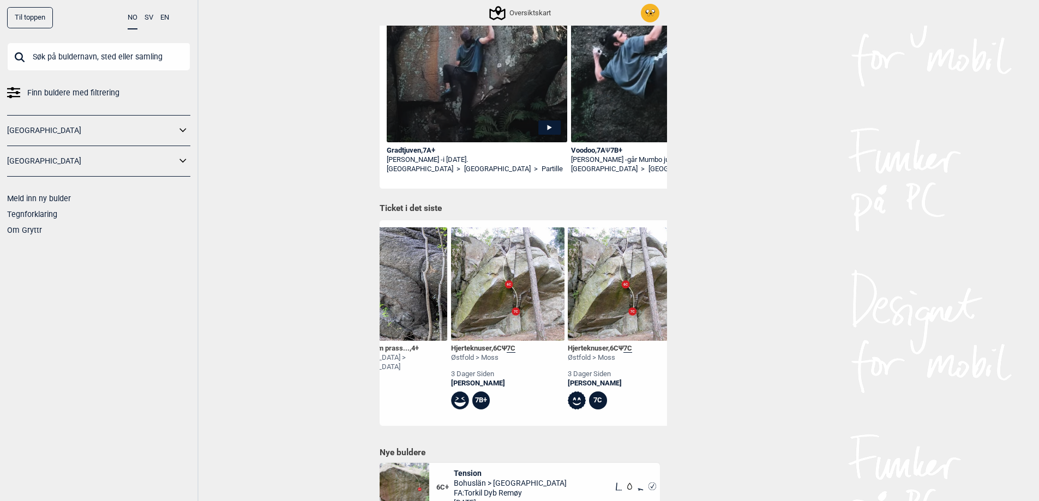 This screenshot has width=1039, height=501. I want to click on button: EN, so click(165, 17).